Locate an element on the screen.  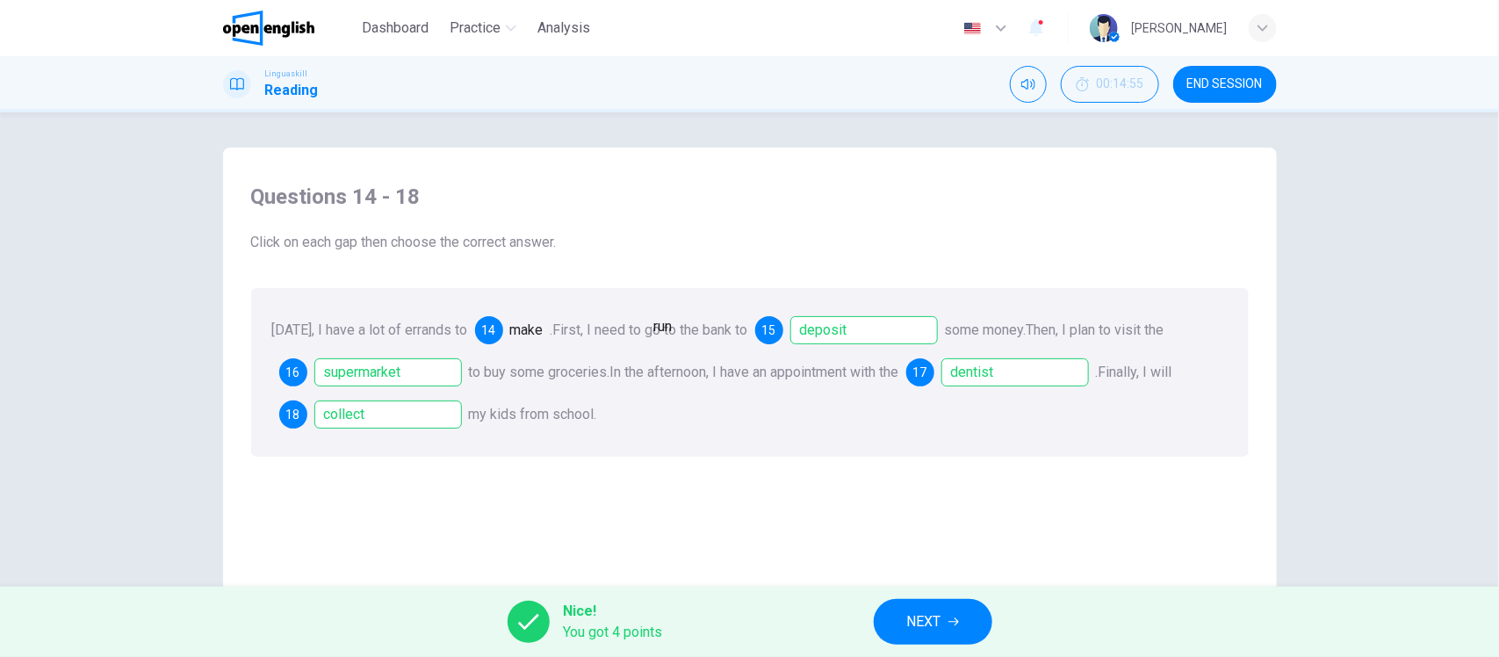
div: Mute is located at coordinates (1028, 84).